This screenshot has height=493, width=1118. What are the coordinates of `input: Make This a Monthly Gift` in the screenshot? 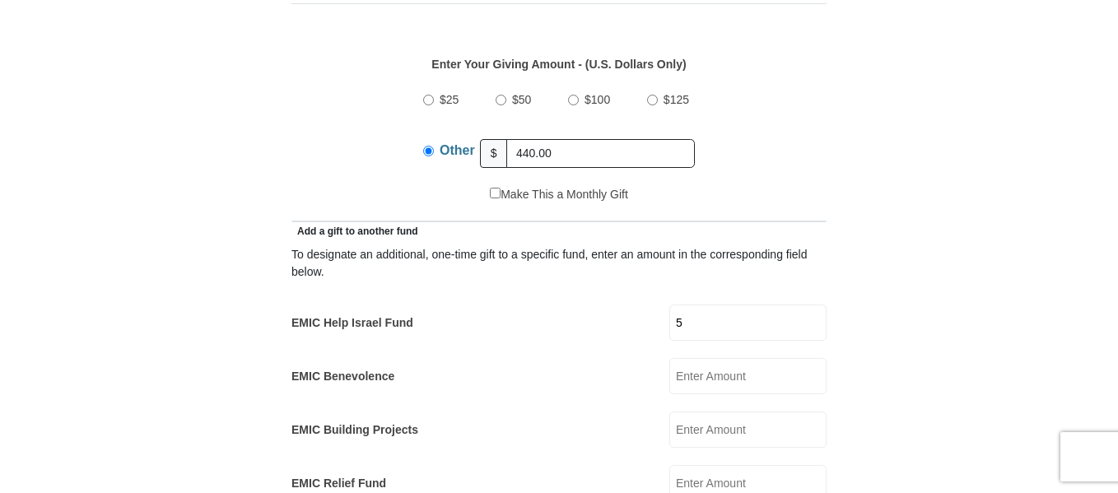 It's located at (495, 193).